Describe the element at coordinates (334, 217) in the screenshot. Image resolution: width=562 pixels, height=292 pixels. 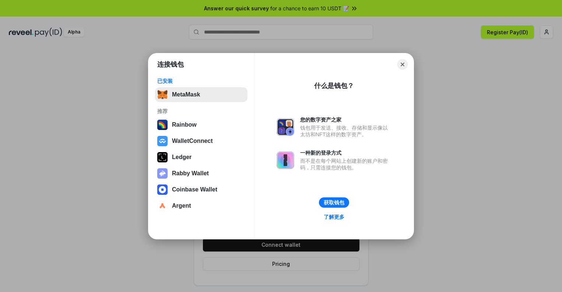
I see `div: 了解更多` at that location.